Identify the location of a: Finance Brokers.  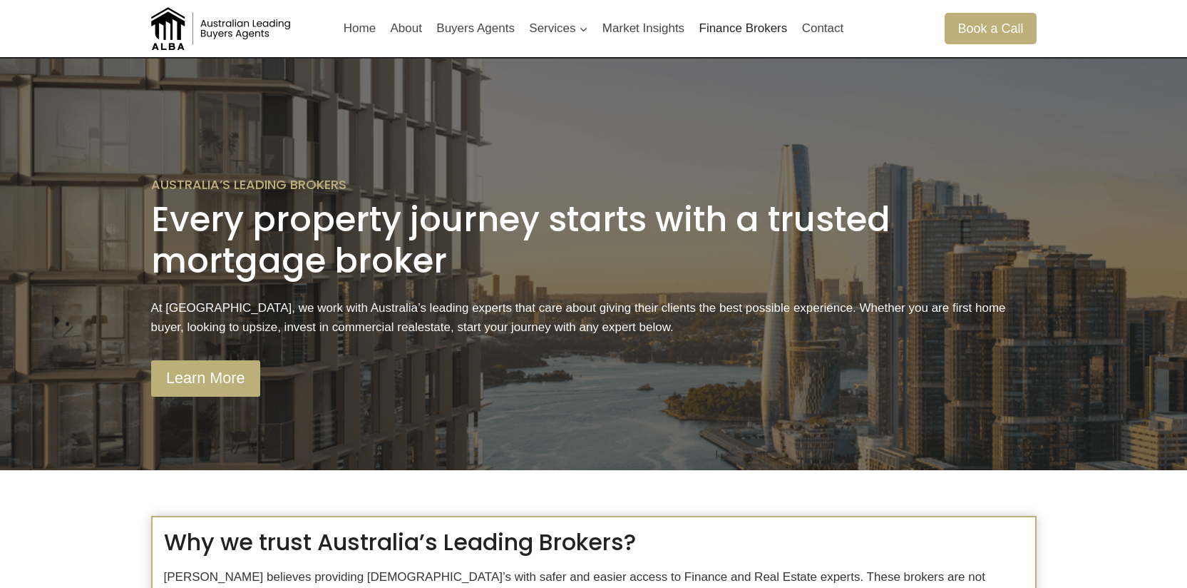
(743, 29).